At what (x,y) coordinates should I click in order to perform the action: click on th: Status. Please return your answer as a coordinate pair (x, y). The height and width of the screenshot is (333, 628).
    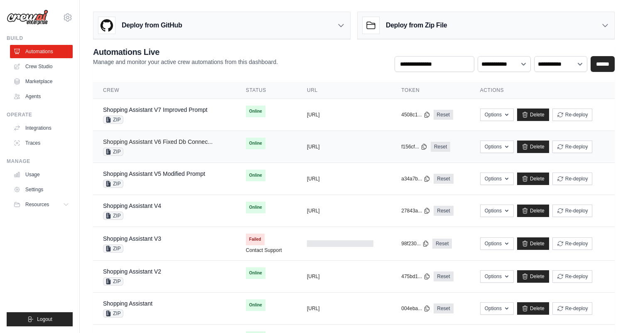
    Looking at the image, I should click on (266, 90).